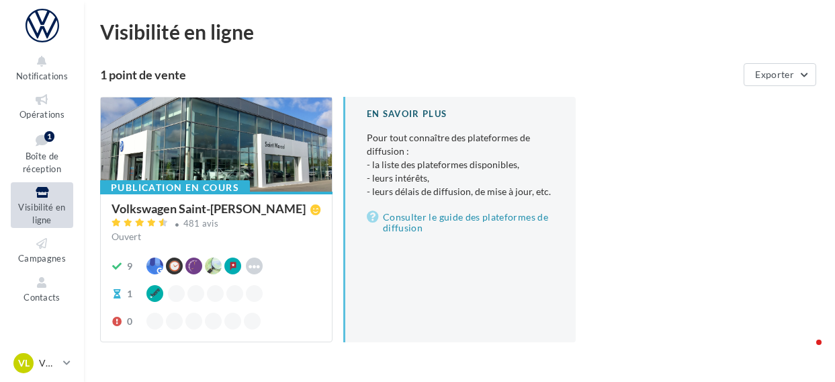  I want to click on a: VL VW LAON, so click(42, 363).